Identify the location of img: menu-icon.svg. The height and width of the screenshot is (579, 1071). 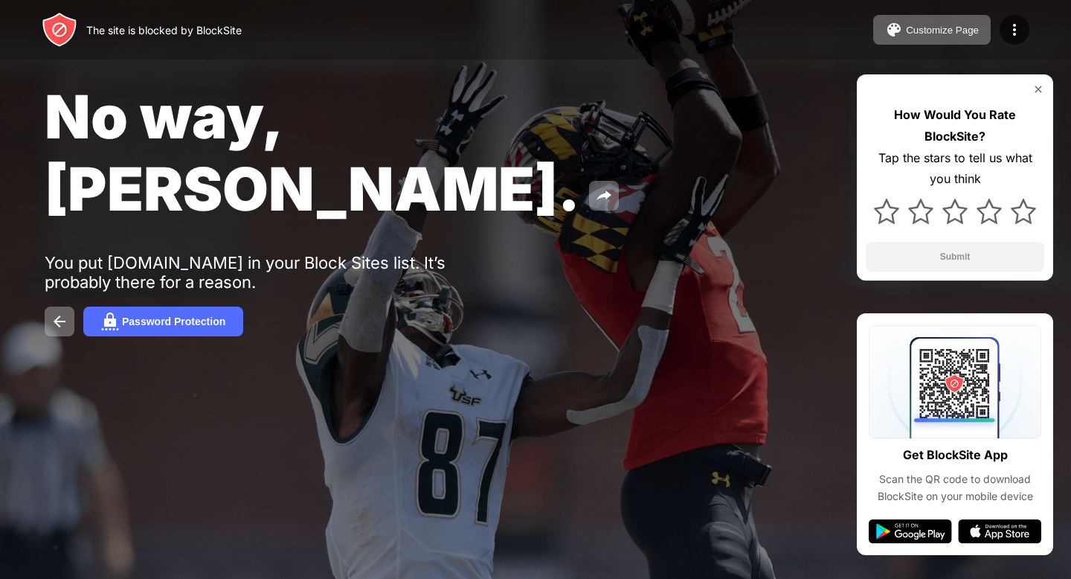
(1015, 30).